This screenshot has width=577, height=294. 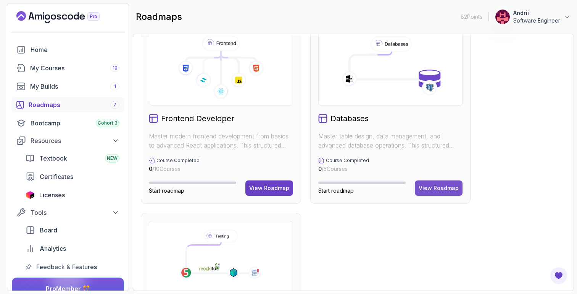 I want to click on p: / 5 Courses, so click(x=344, y=169).